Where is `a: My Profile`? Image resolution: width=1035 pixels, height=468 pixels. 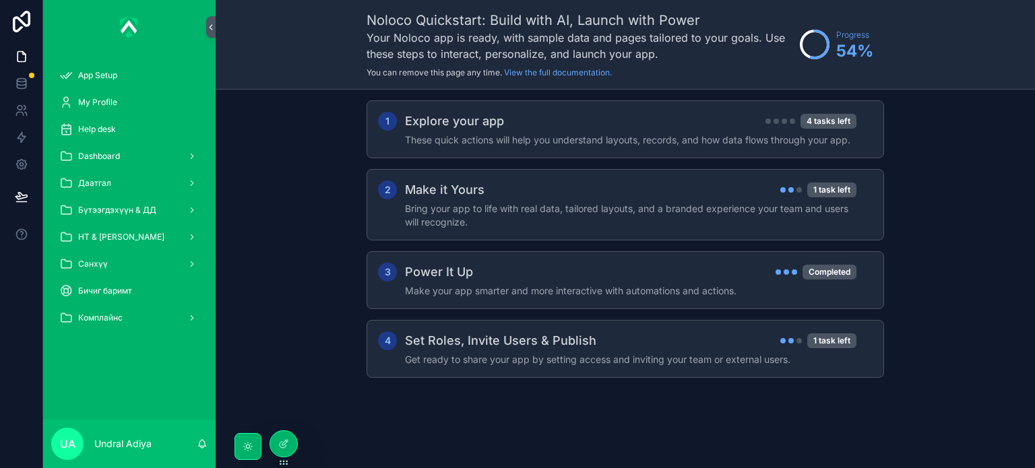
a: My Profile is located at coordinates (129, 102).